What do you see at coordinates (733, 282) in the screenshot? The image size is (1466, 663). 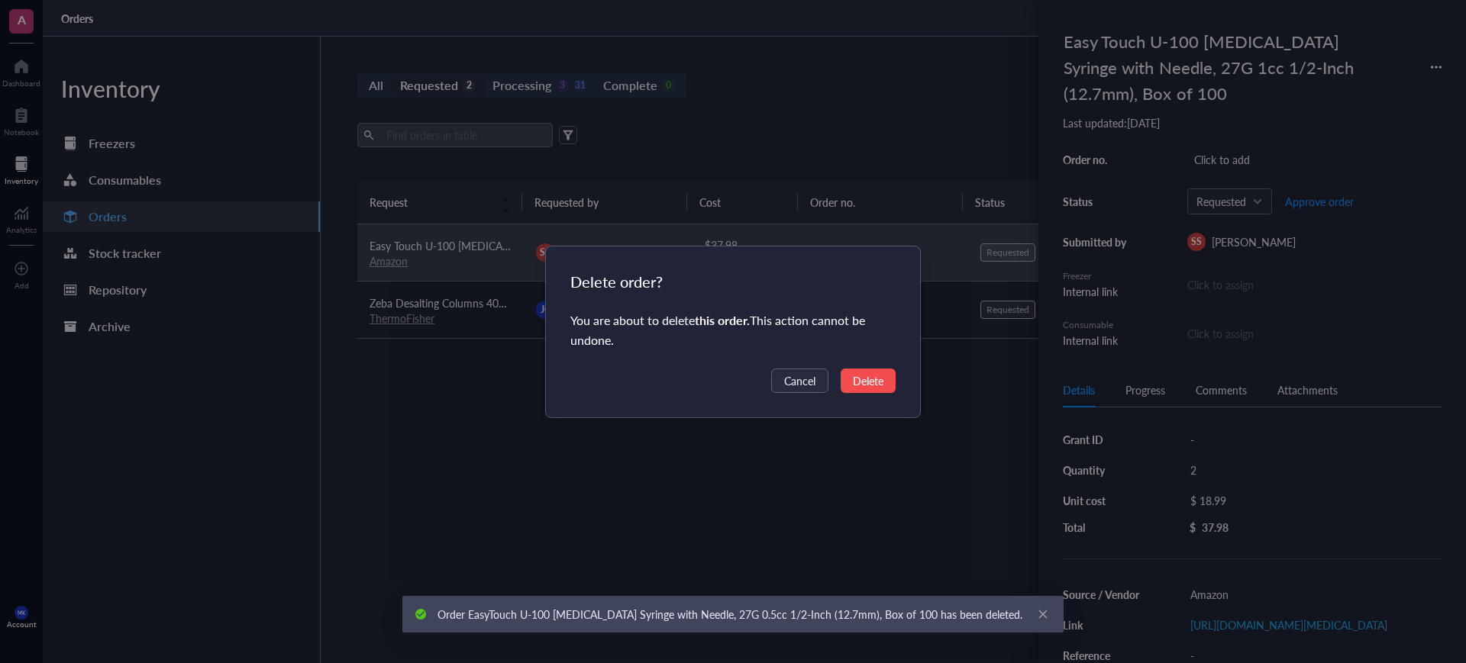 I see `div: Delete order?` at bounding box center [733, 282].